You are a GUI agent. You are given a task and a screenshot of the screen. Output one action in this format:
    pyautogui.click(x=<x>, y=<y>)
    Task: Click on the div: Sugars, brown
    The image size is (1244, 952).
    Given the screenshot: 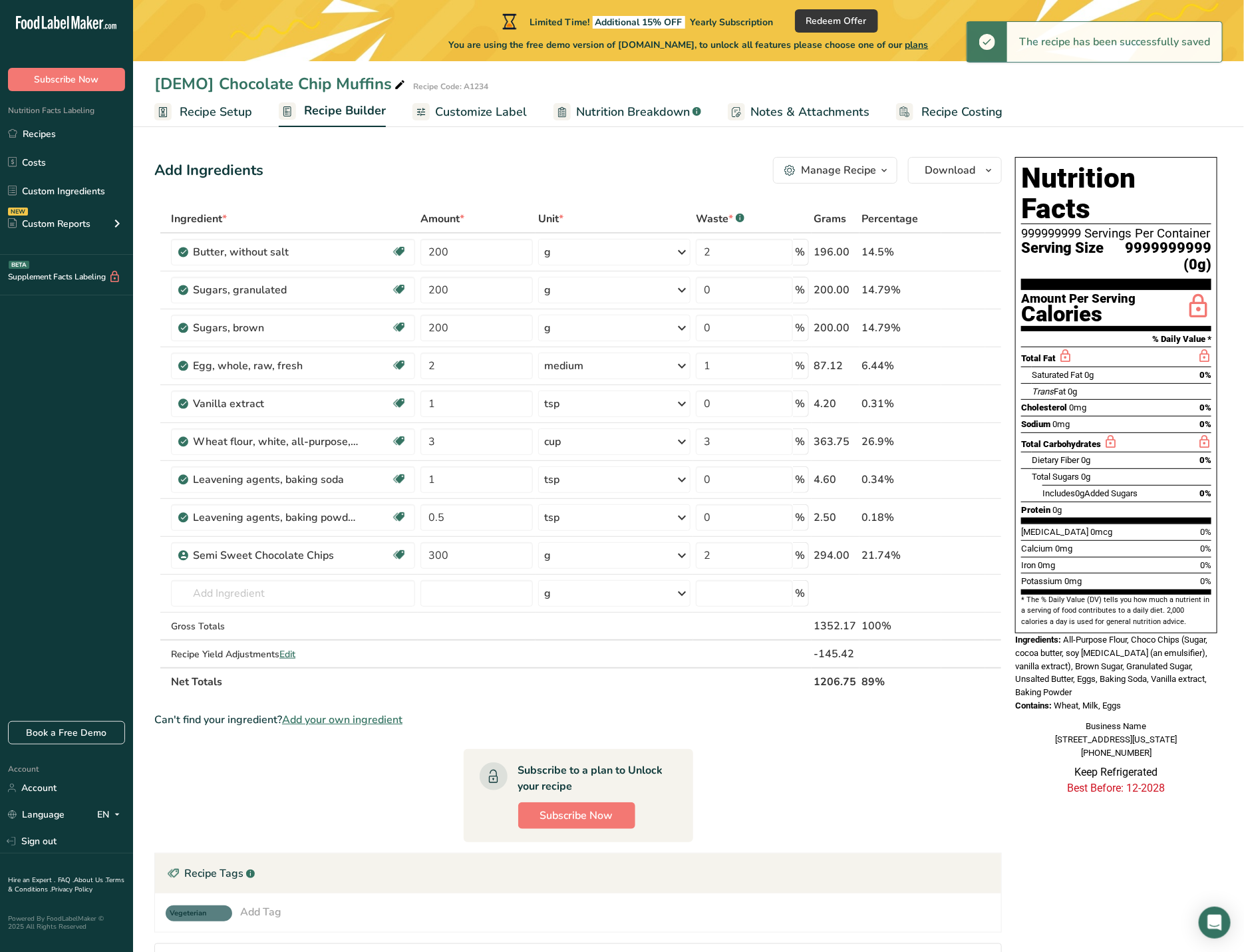 What is the action you would take?
    pyautogui.click(x=276, y=328)
    